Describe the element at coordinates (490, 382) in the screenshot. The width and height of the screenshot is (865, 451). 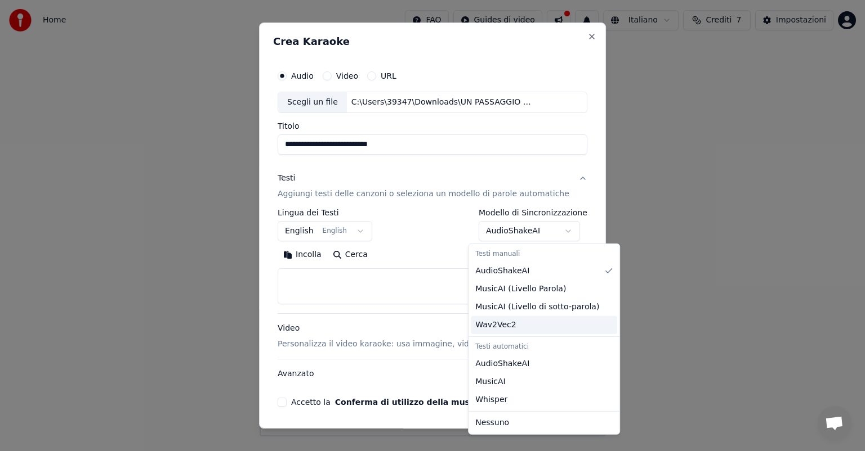
I see `span: MusicAI` at that location.